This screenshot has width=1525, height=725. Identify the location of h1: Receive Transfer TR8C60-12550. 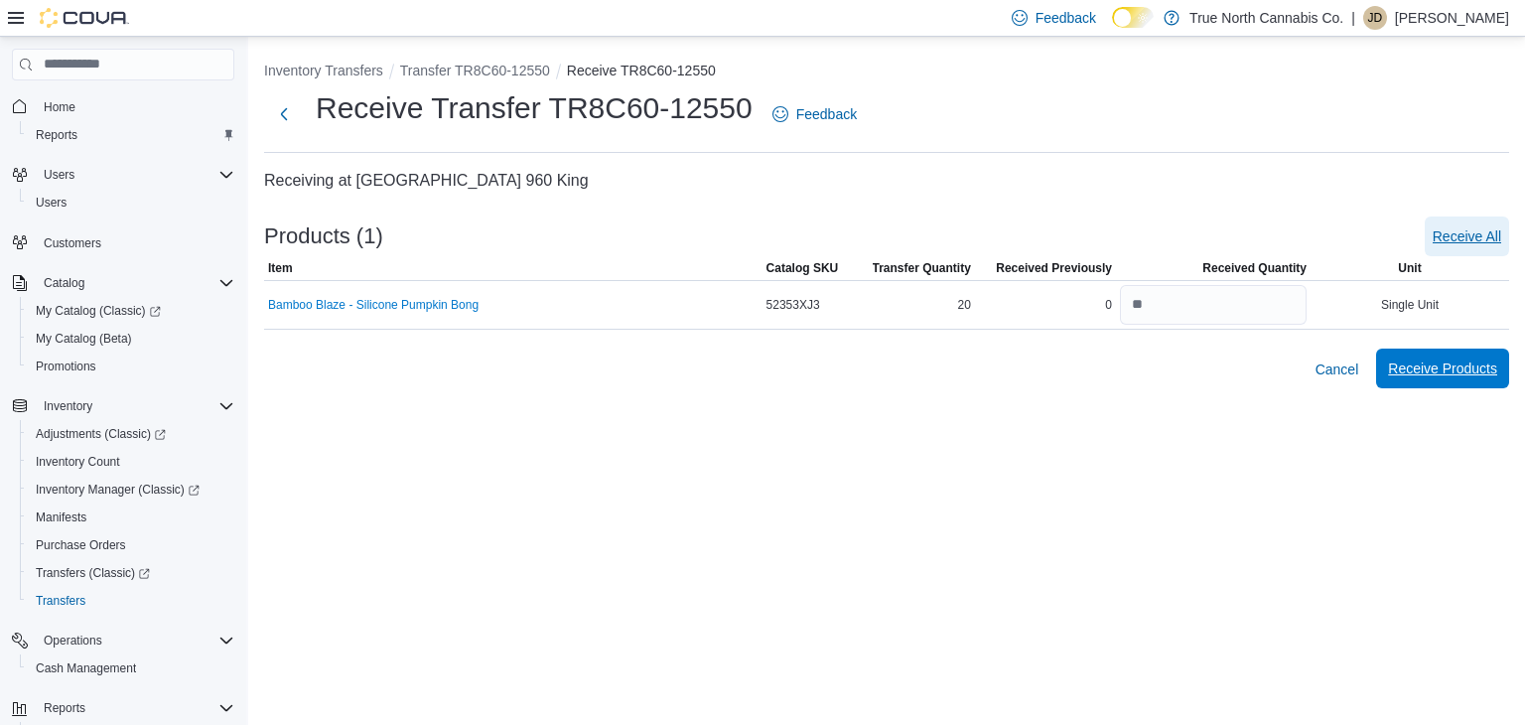
(534, 108).